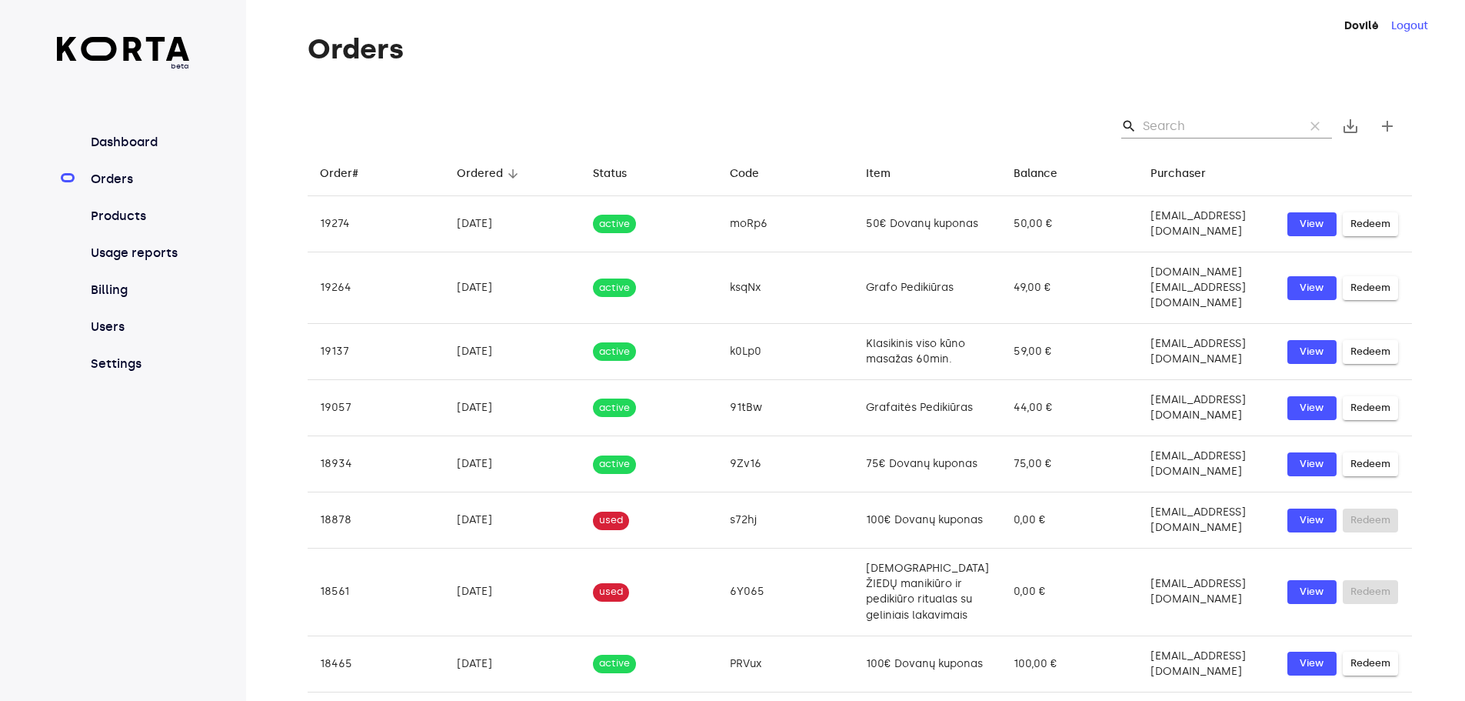 This screenshot has height=701, width=1465. Describe the element at coordinates (786, 663) in the screenshot. I see `td: PRVux` at that location.